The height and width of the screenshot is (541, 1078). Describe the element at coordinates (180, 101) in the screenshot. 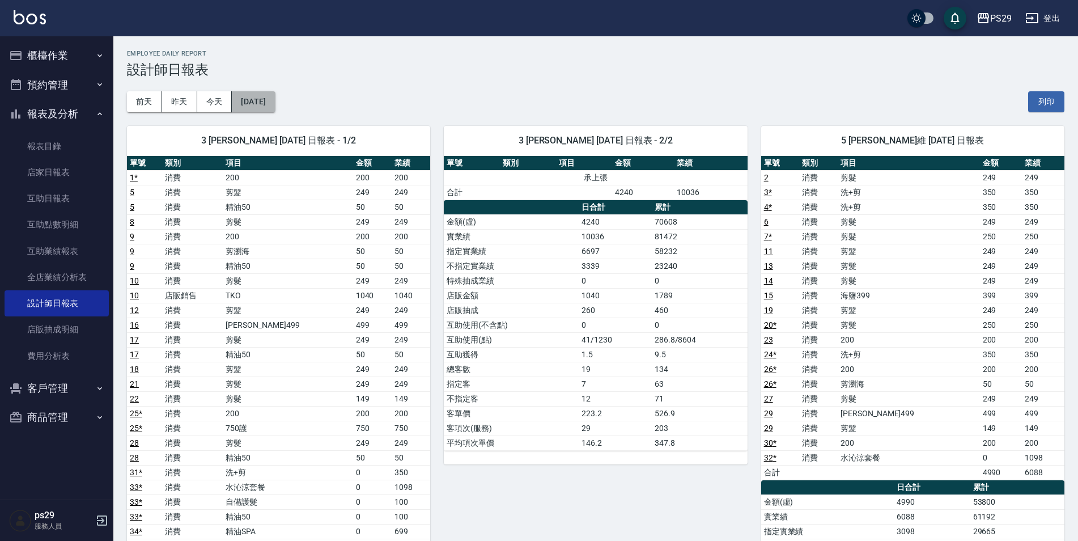

I see `button: 昨天` at that location.